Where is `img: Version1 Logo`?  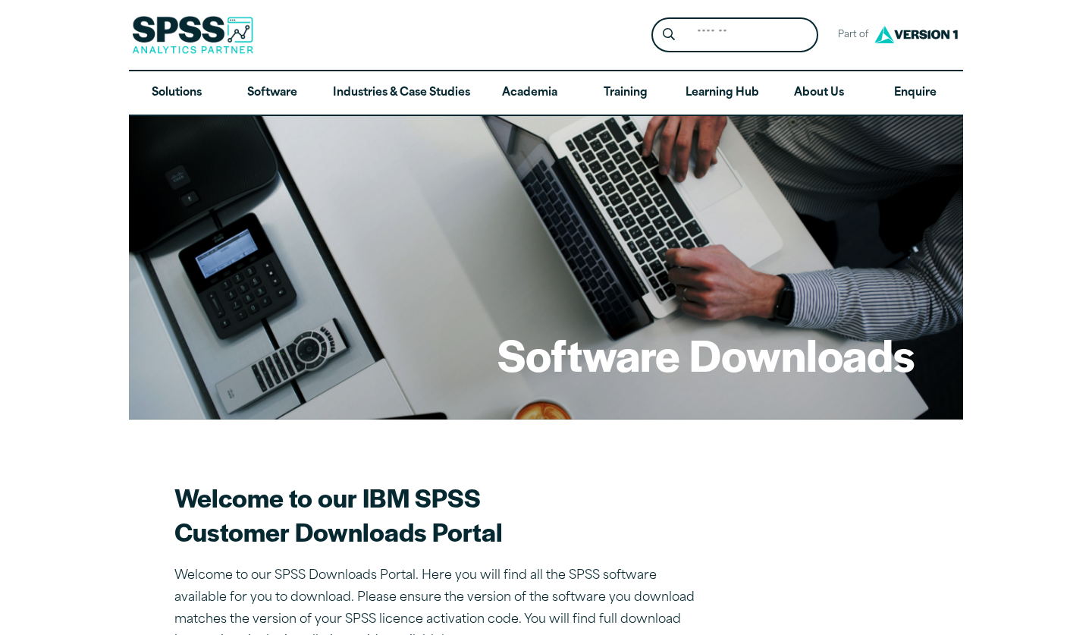
img: Version1 Logo is located at coordinates (916, 34).